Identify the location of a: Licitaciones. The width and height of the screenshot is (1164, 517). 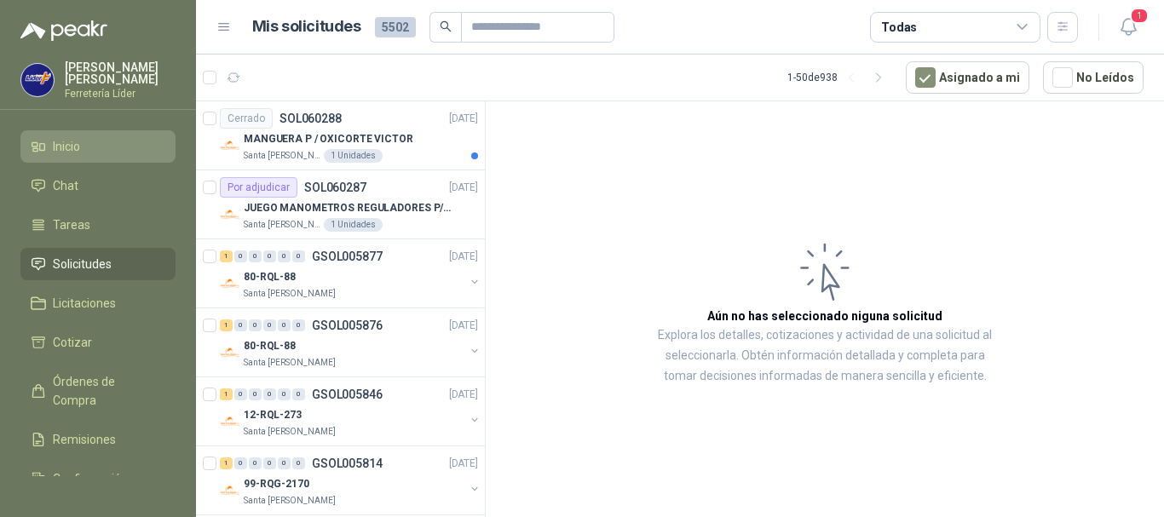
(98, 303).